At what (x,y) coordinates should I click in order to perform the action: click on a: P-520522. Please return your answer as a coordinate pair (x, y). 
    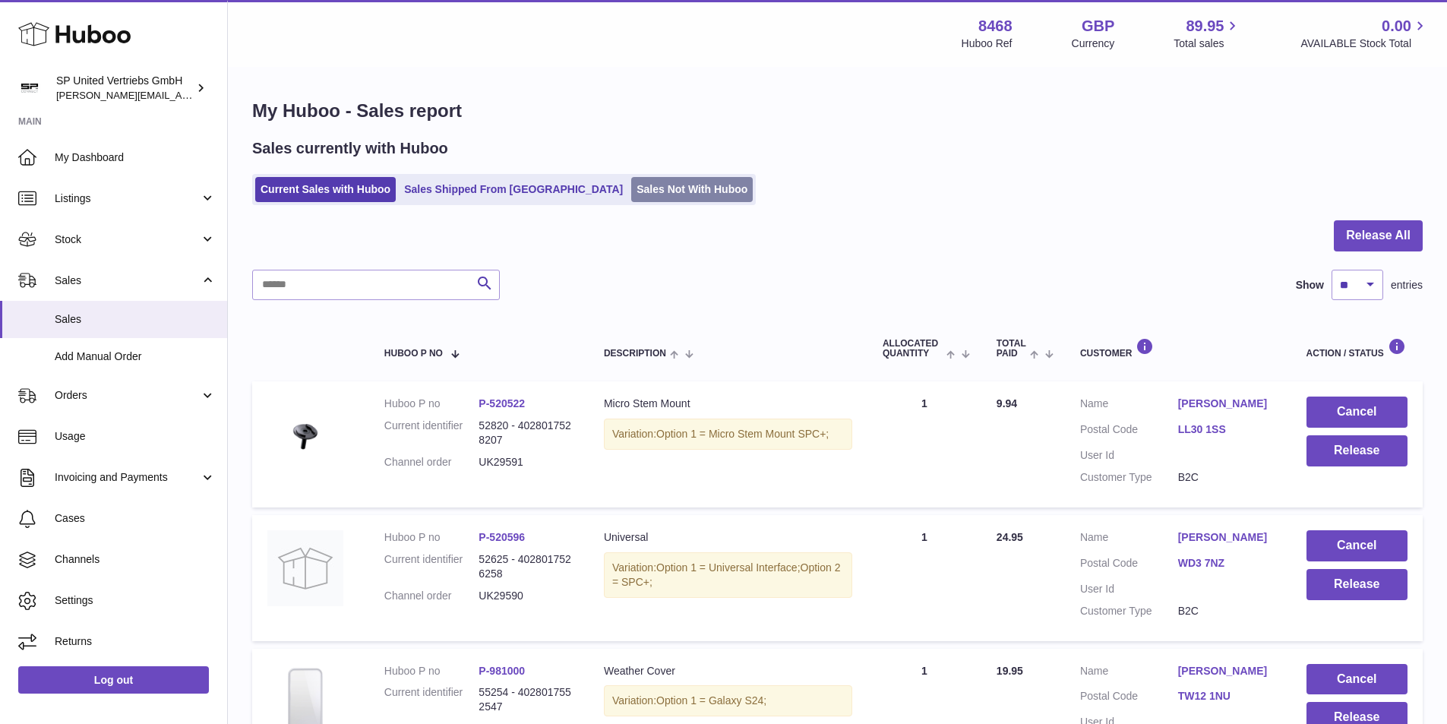
    Looking at the image, I should click on (501, 403).